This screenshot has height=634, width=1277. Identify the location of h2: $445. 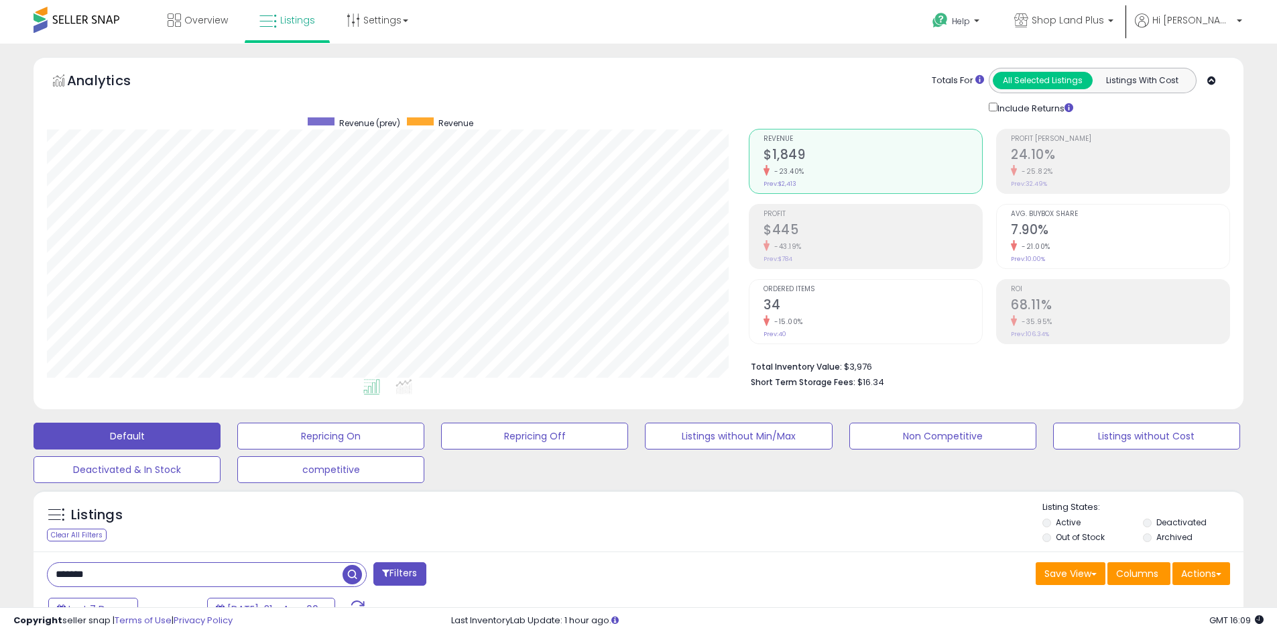
(873, 231).